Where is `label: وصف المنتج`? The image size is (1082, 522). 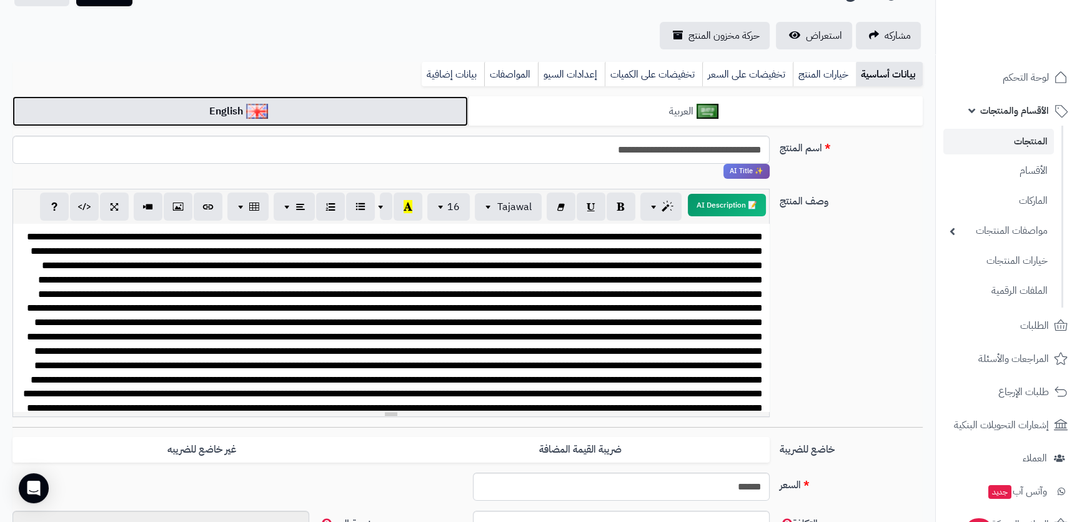 label: وصف المنتج is located at coordinates (852, 199).